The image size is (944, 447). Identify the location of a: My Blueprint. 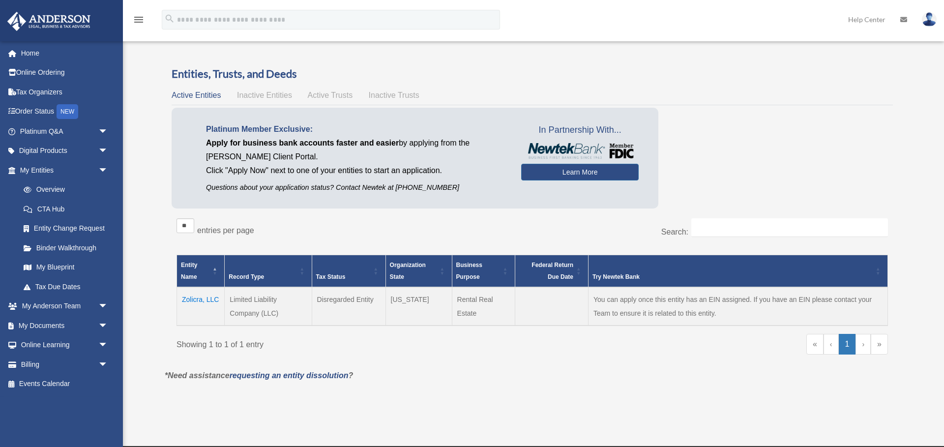
(66, 267).